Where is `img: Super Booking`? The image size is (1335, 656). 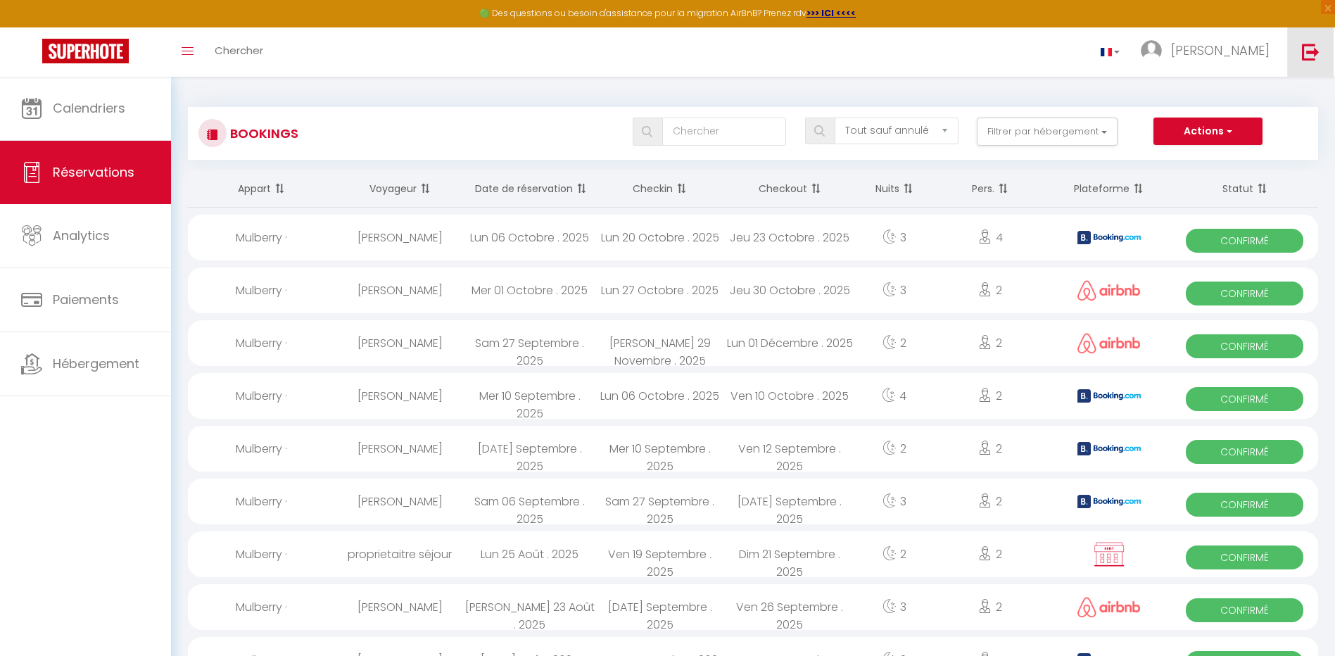 img: Super Booking is located at coordinates (85, 51).